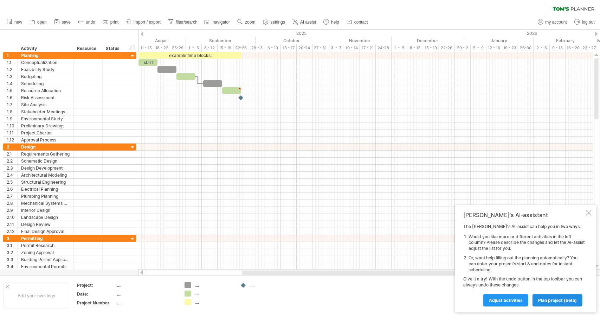 The image size is (600, 316). What do you see at coordinates (510, 48) in the screenshot?
I see `div: 19 - 23` at bounding box center [510, 48].